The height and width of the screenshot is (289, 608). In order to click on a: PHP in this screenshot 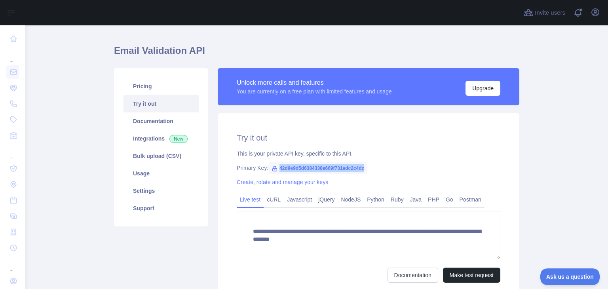, I will do `click(434, 200)`.